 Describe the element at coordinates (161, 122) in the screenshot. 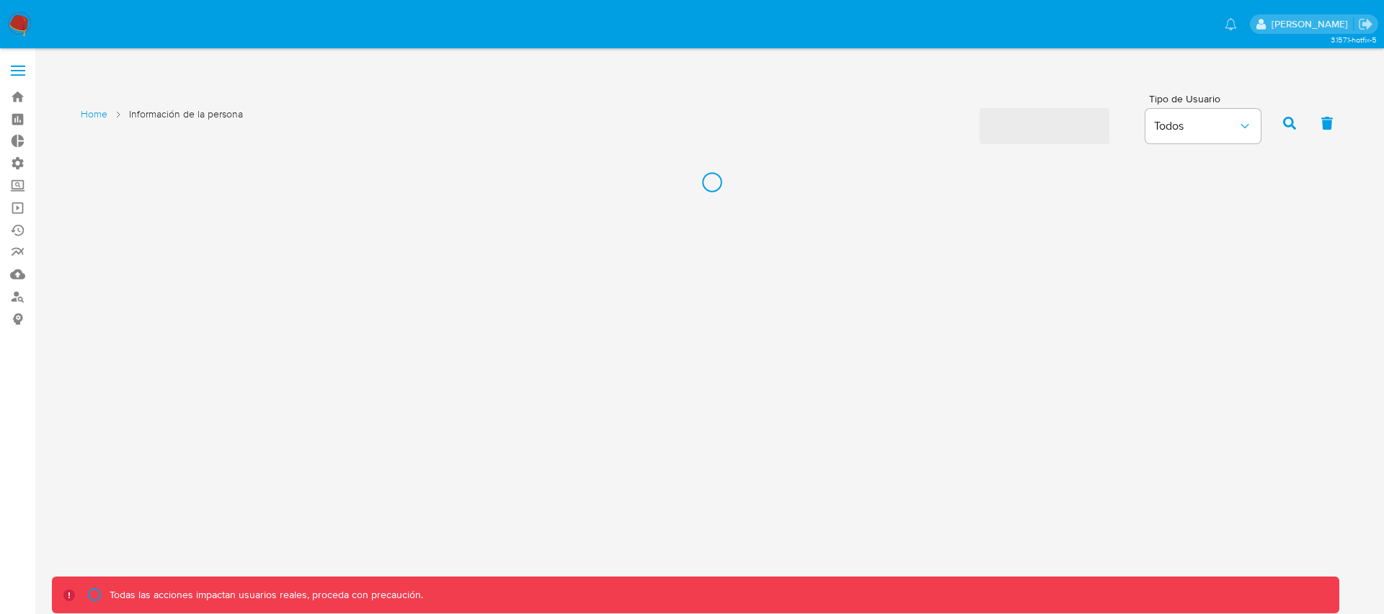

I see `nav: List of pages` at that location.